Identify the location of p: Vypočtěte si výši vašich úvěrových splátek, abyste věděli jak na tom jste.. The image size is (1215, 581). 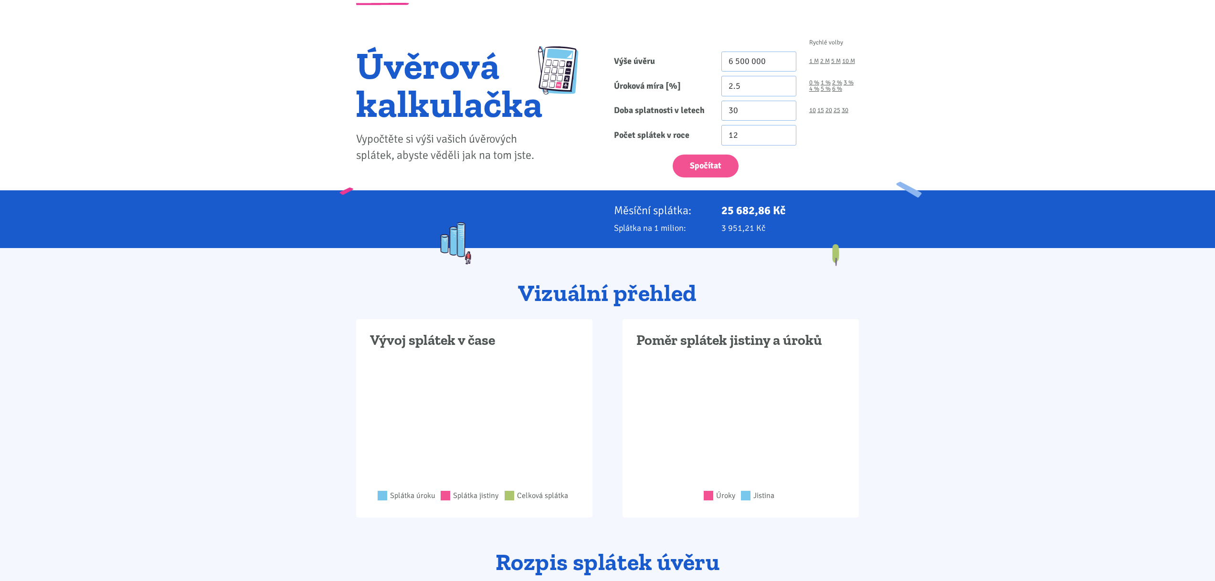
(449, 148).